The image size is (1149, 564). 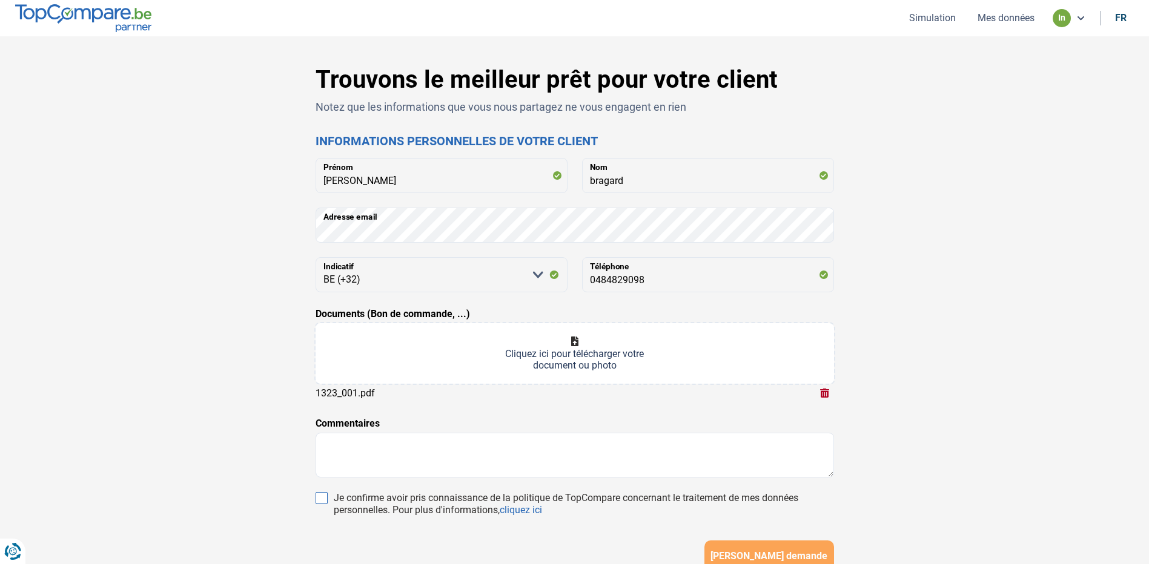 I want to click on input: 401020304, so click(x=708, y=275).